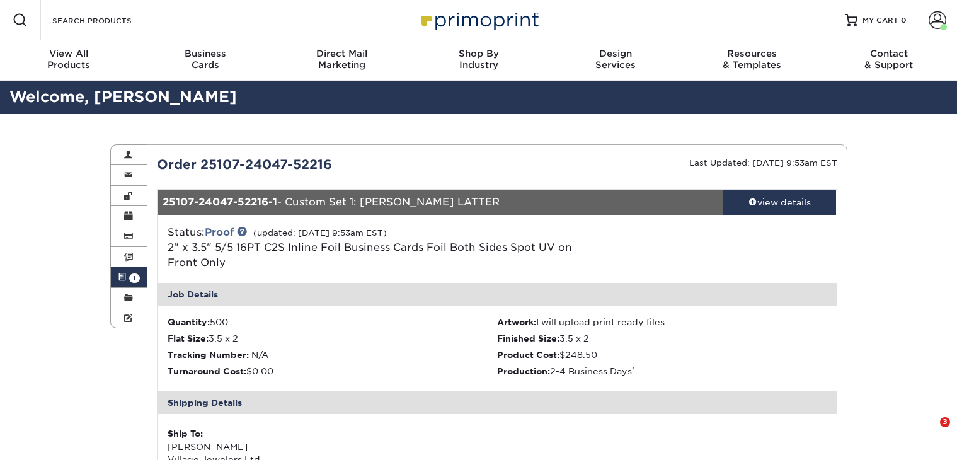  What do you see at coordinates (332, 371) in the screenshot?
I see `li: $0.00` at bounding box center [332, 371].